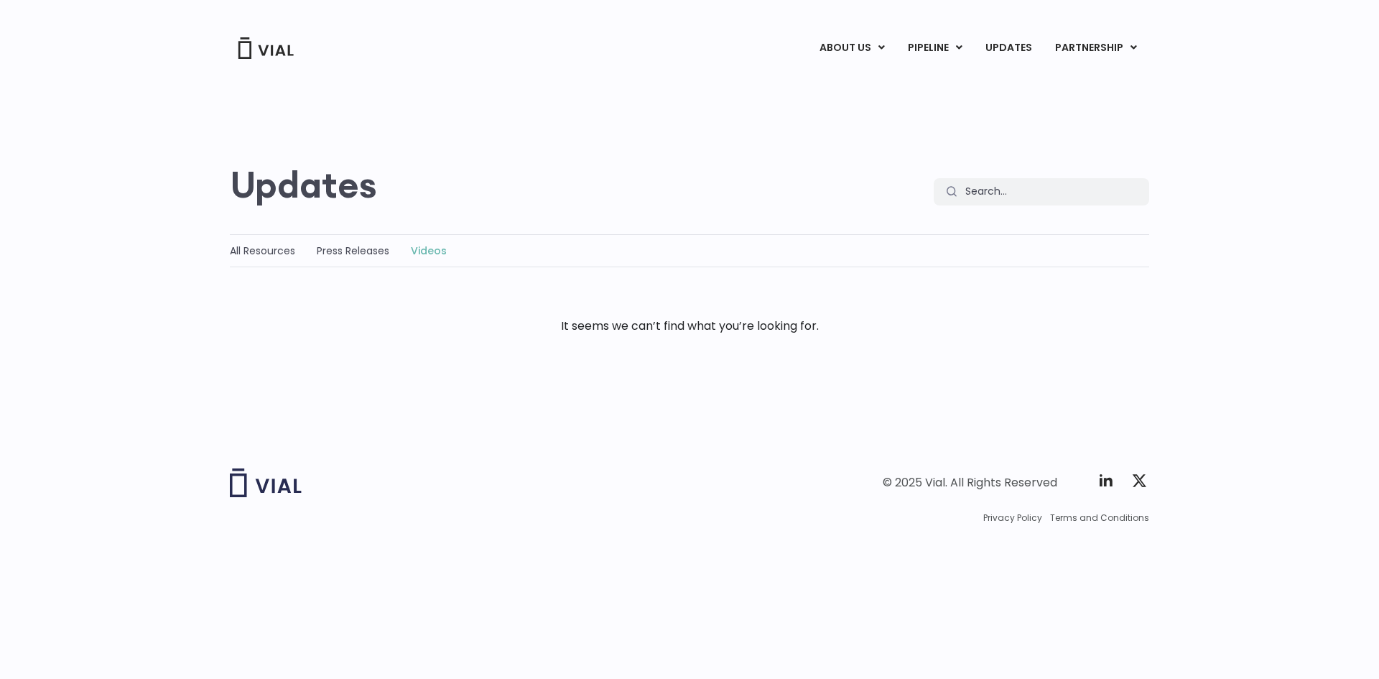 Image resolution: width=1379 pixels, height=679 pixels. I want to click on input: Search..., so click(1052, 192).